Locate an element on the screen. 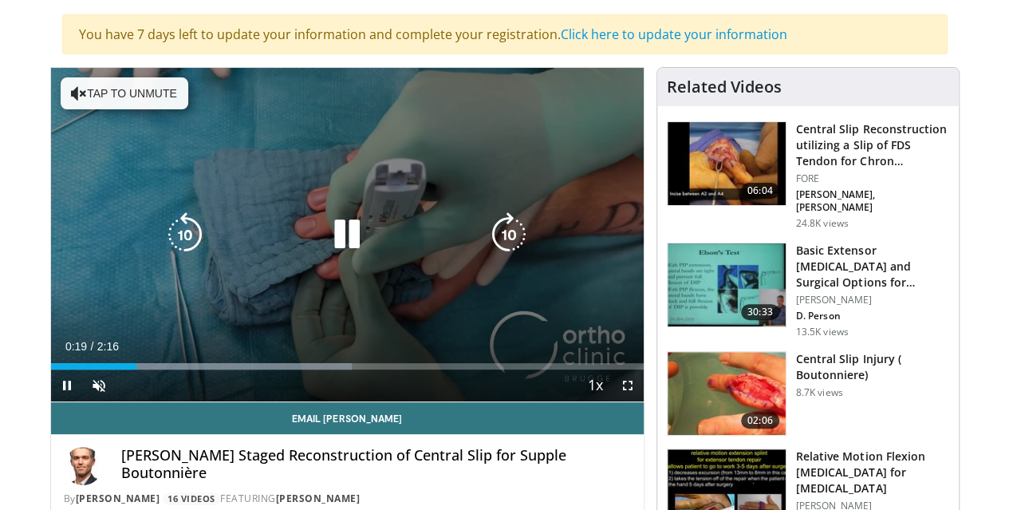  img: Avatar is located at coordinates (83, 466).